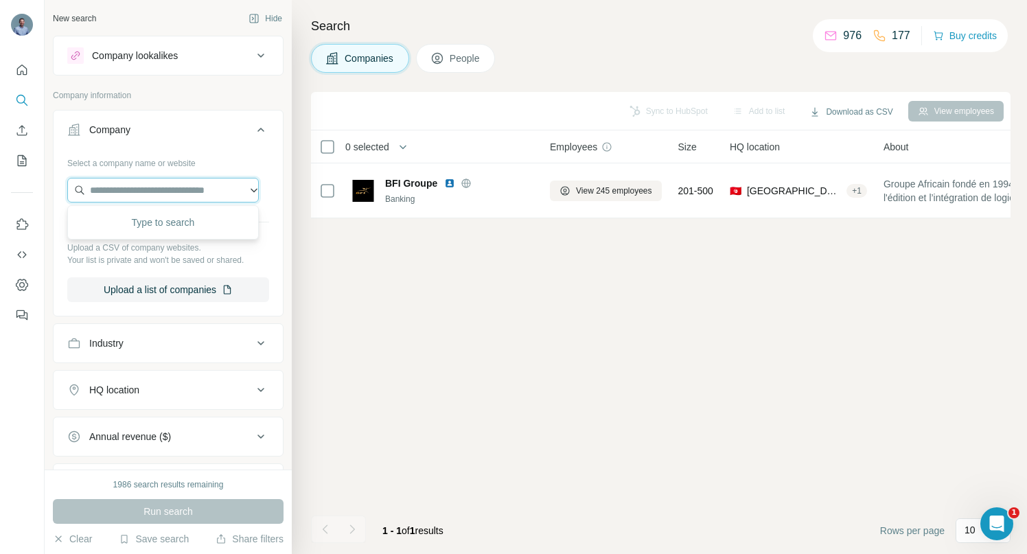 This screenshot has width=1027, height=554. I want to click on span: BFI Groupe, so click(411, 183).